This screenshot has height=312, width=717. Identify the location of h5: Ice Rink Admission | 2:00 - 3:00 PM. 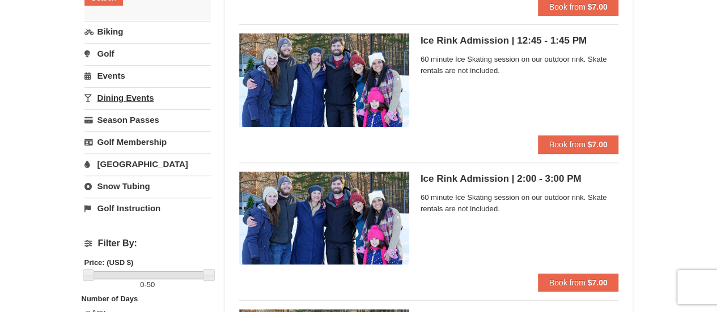
(520, 179).